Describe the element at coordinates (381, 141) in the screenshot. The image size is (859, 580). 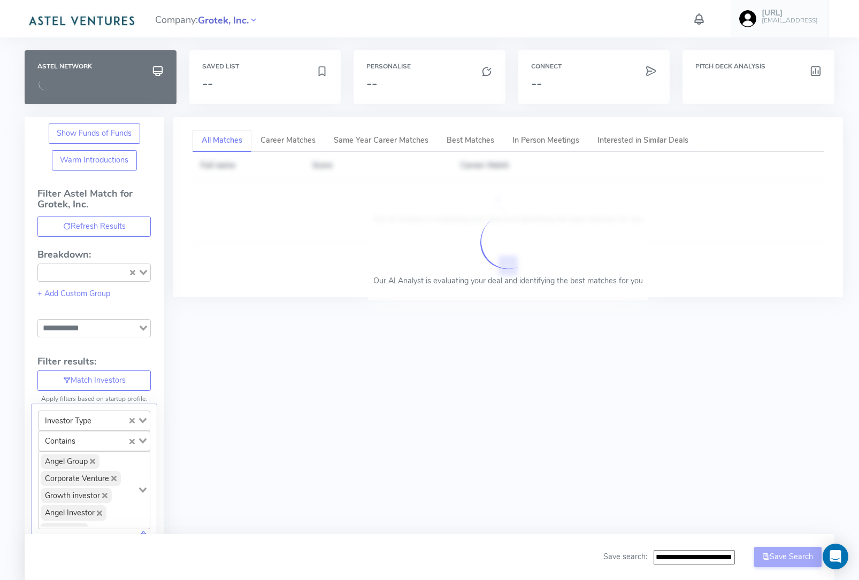
I see `a: Same Year Career Matches` at that location.